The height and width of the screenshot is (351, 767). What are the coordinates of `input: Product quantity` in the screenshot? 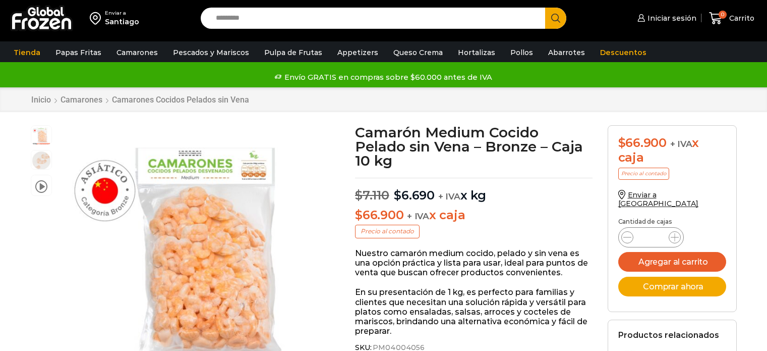 It's located at (651, 237).